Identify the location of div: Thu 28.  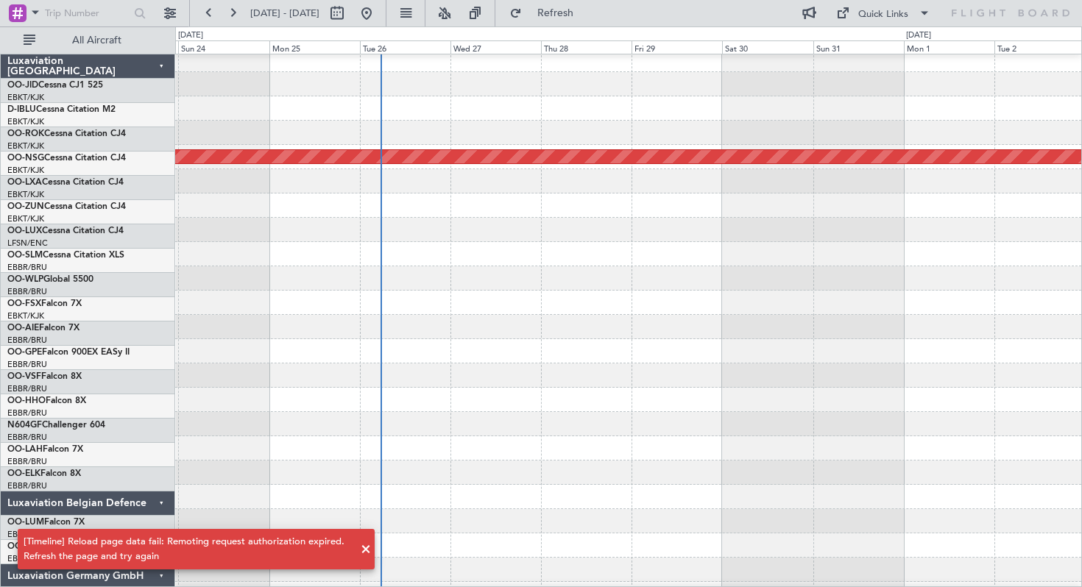
(586, 47).